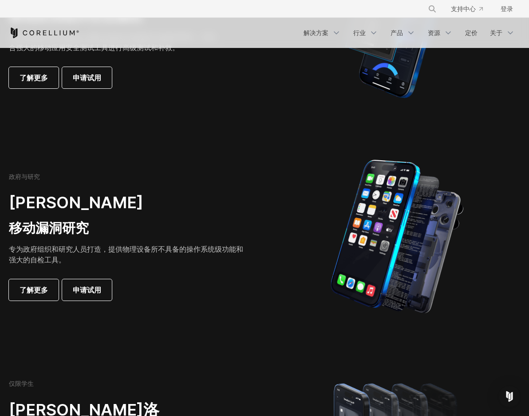  Describe the element at coordinates (509, 396) in the screenshot. I see `div: Open Intercom Messenger` at that location.